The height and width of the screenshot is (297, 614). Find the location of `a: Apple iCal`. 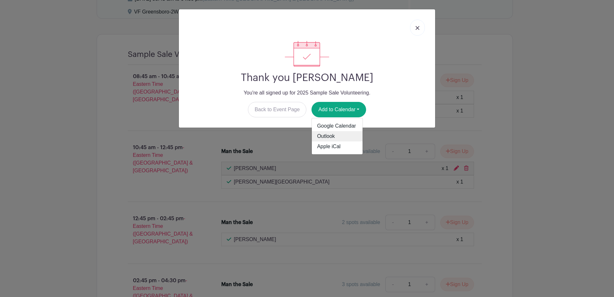

a: Apple iCal is located at coordinates (337, 146).